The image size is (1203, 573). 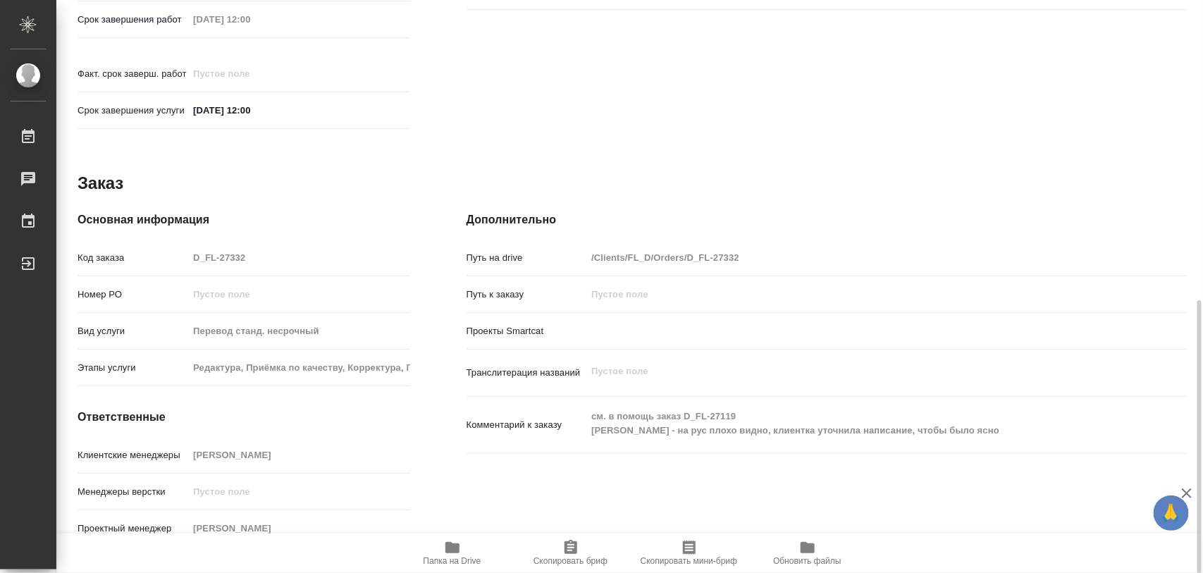 I want to click on p: Клиентские менеджеры, so click(x=132, y=455).